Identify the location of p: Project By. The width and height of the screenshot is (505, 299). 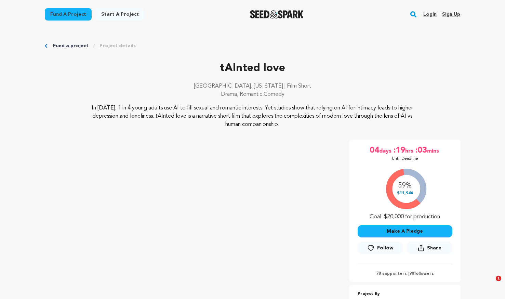
(405, 294).